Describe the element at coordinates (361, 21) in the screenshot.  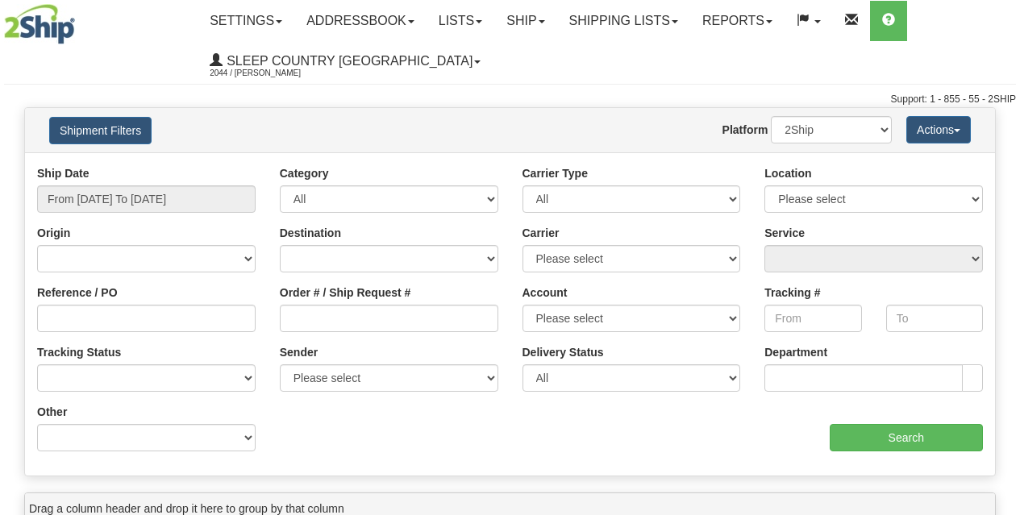
I see `a: Addressbook` at that location.